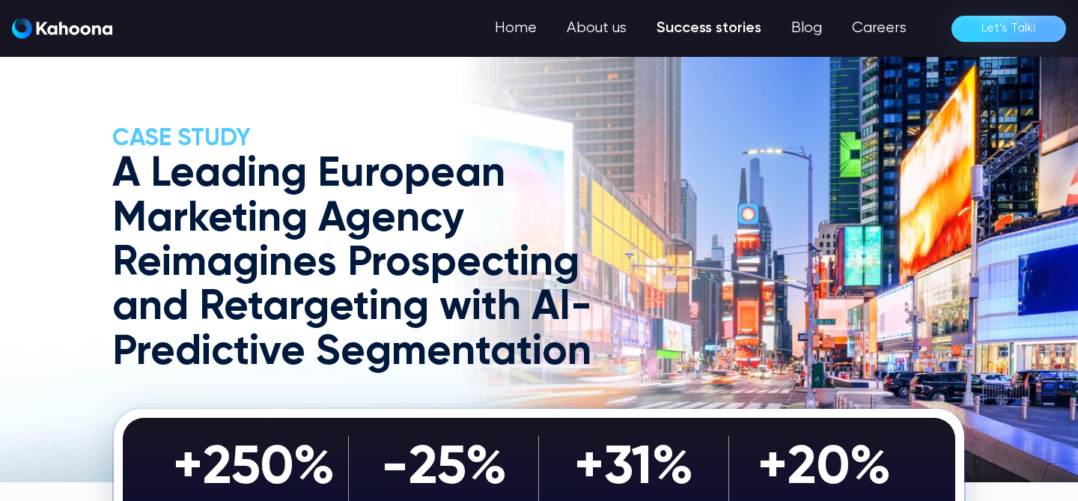 The width and height of the screenshot is (1078, 501). What do you see at coordinates (62, 28) in the screenshot?
I see `a: home` at bounding box center [62, 28].